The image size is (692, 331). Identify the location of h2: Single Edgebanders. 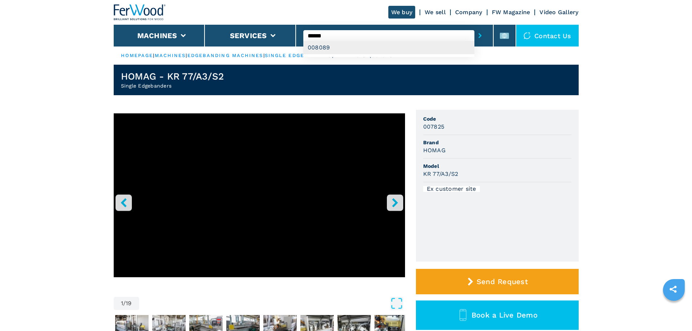
(173, 86).